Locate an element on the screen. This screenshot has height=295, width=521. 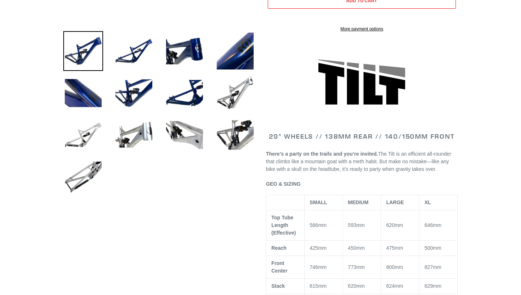
td: 425mm is located at coordinates (323, 248).